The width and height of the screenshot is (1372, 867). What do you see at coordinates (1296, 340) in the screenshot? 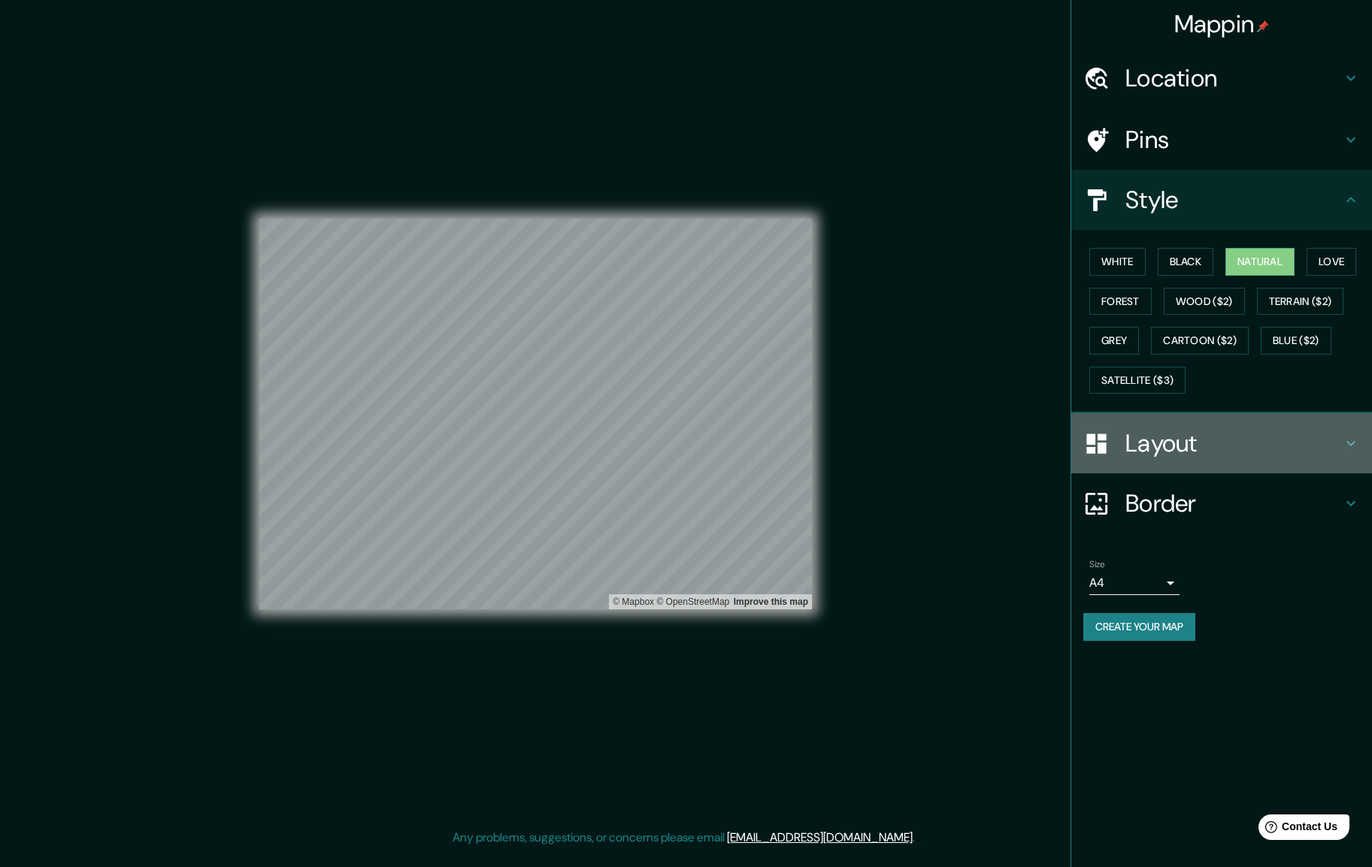
I see `button: Blue ($2)` at bounding box center [1296, 340].